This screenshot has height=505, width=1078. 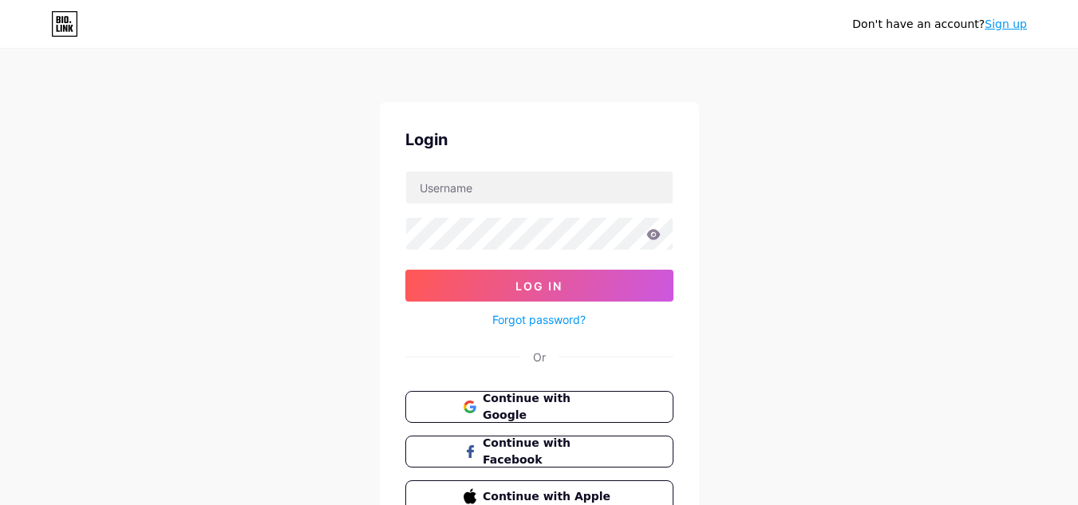 I want to click on a: Forgot password?, so click(x=539, y=319).